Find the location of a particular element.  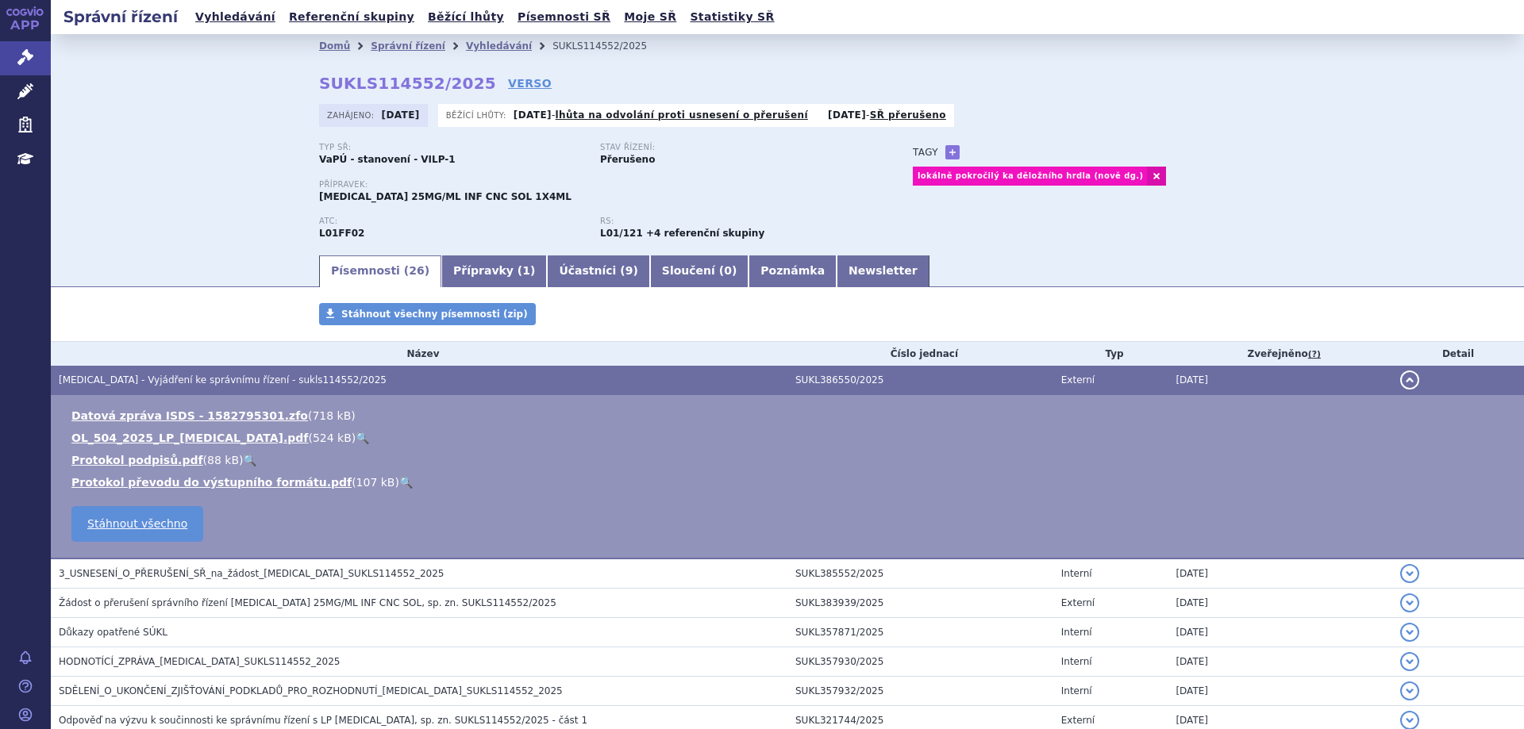

span: SDĚLENÍ_O_UKONČENÍ_ZJIŠŤOVÁNÍ_PODKLADŮ_PRO_ROZHODNUTÍ_KEYTRUDA_SUKLS114552_2025 is located at coordinates (310, 691).